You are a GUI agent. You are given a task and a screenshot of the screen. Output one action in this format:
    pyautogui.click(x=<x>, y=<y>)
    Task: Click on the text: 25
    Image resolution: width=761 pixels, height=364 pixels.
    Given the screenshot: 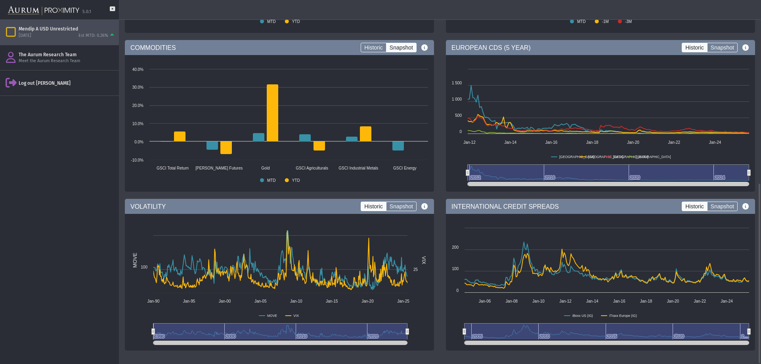 What is the action you would take?
    pyautogui.click(x=416, y=270)
    